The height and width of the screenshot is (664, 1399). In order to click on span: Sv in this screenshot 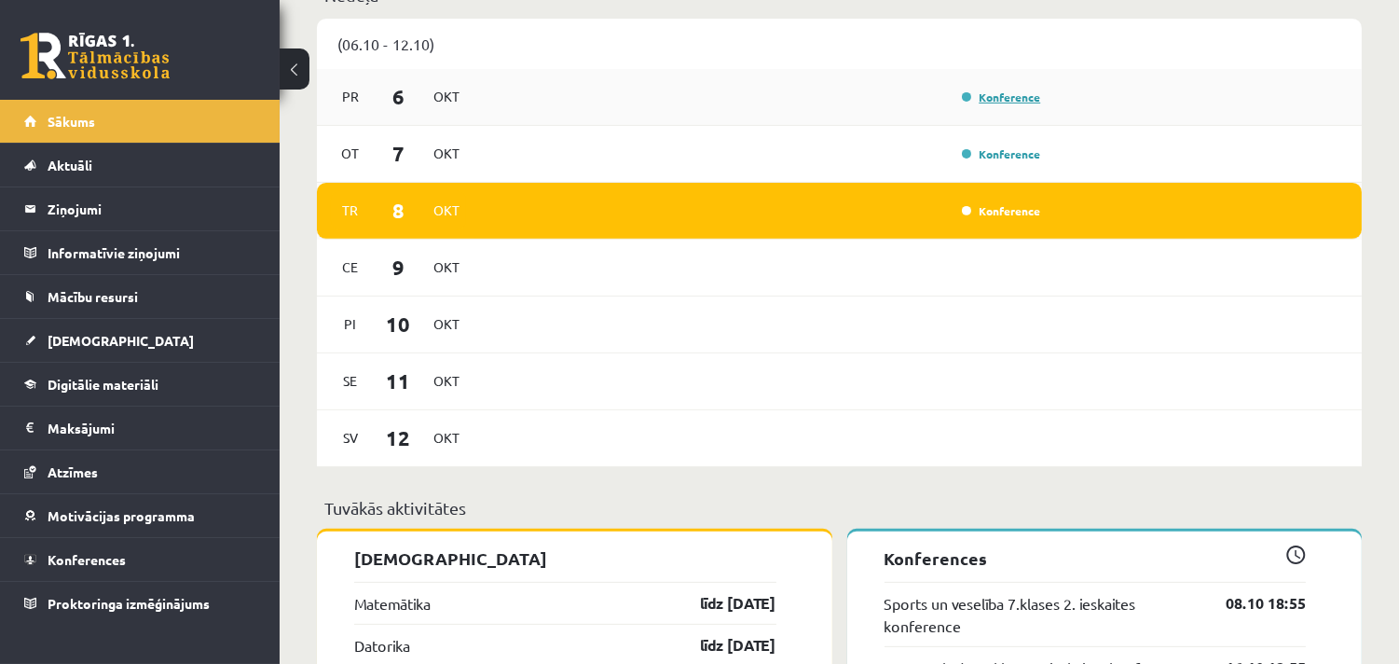, I will do `click(350, 437)`.